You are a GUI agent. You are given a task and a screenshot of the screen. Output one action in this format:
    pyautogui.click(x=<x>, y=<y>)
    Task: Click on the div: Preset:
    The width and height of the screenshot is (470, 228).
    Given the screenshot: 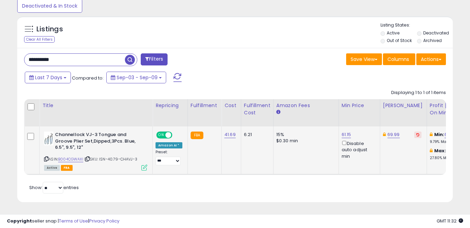 What is the action you would take?
    pyautogui.click(x=169, y=157)
    